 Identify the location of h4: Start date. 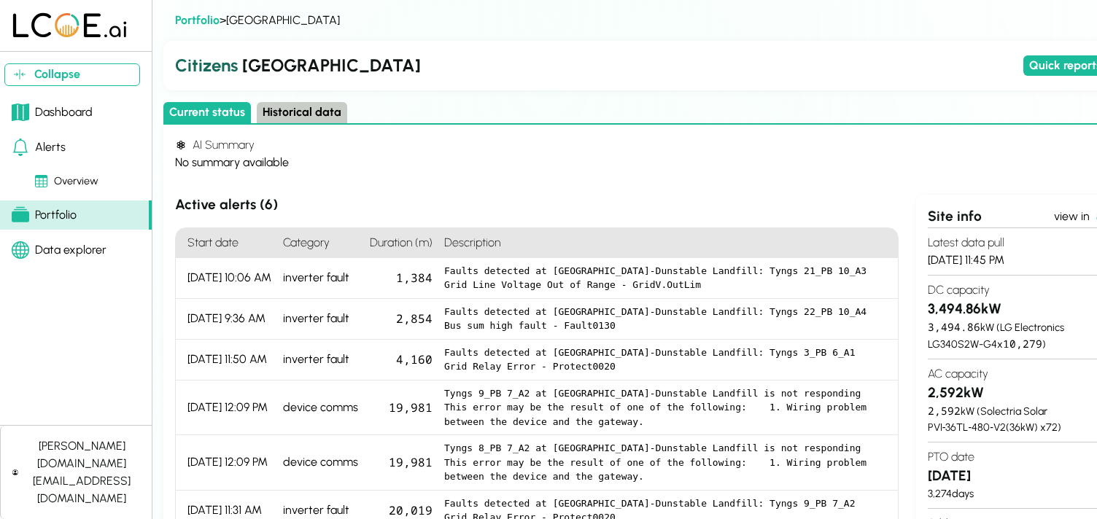
(226, 243).